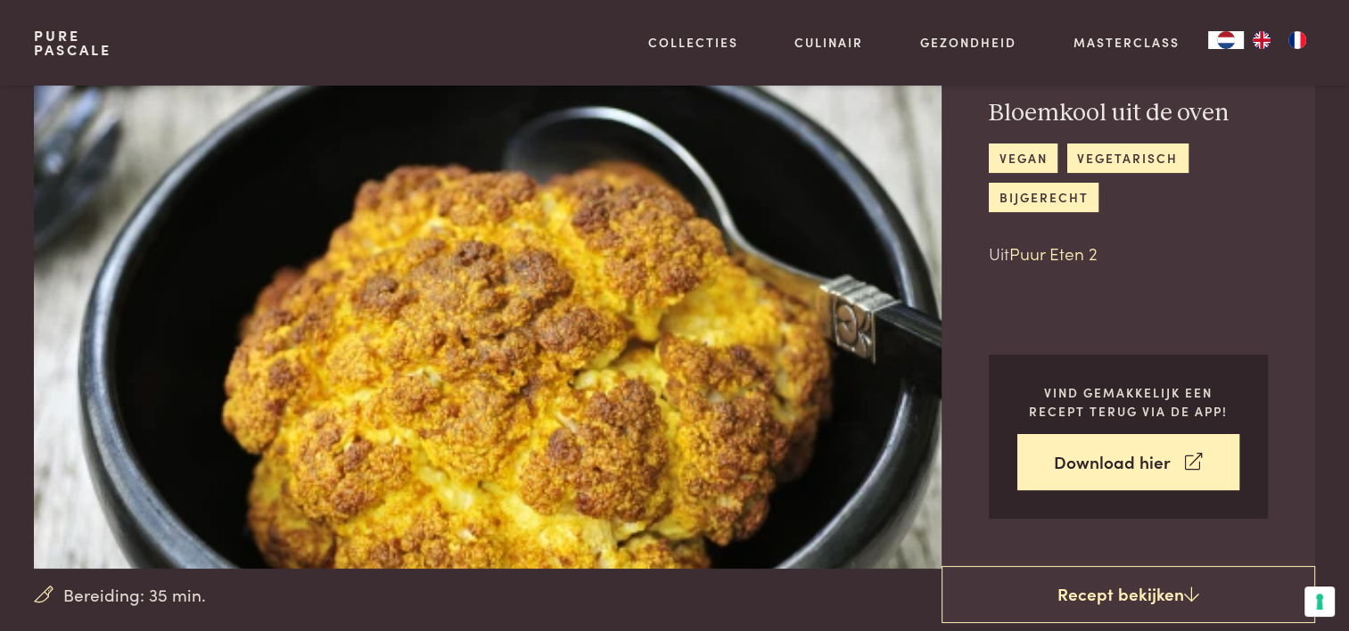 The width and height of the screenshot is (1349, 631). What do you see at coordinates (1262, 40) in the screenshot?
I see `a: EN` at bounding box center [1262, 40].